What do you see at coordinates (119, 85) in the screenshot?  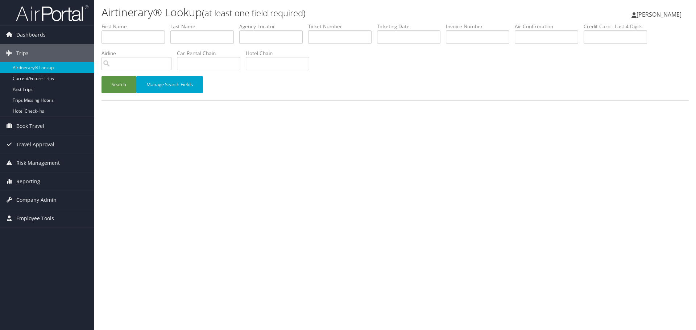 I see `button: Search` at bounding box center [119, 85].